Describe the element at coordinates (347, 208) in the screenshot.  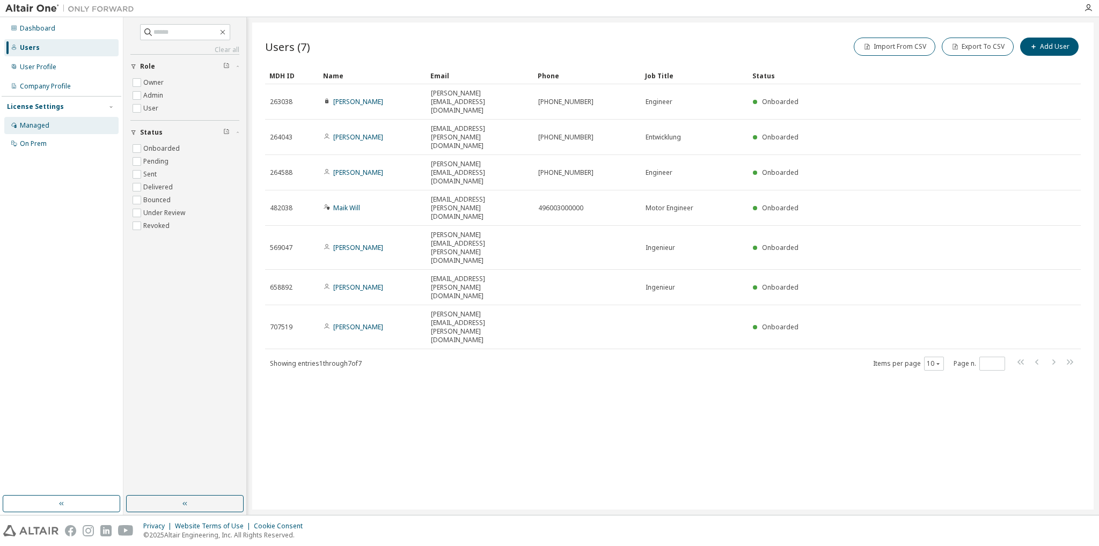
I see `a: Maik Will` at that location.